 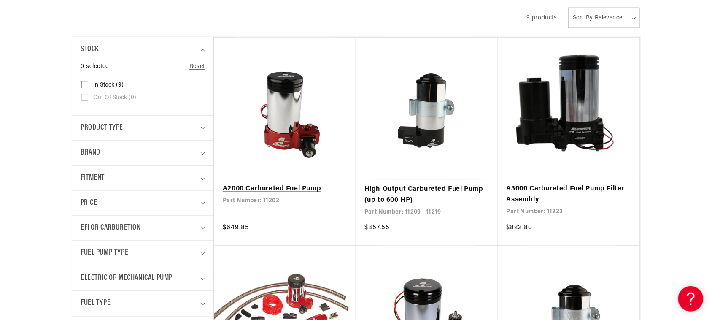 What do you see at coordinates (143, 253) in the screenshot?
I see `summary: Fuel Pump Type (0 selected)` at bounding box center [143, 253].